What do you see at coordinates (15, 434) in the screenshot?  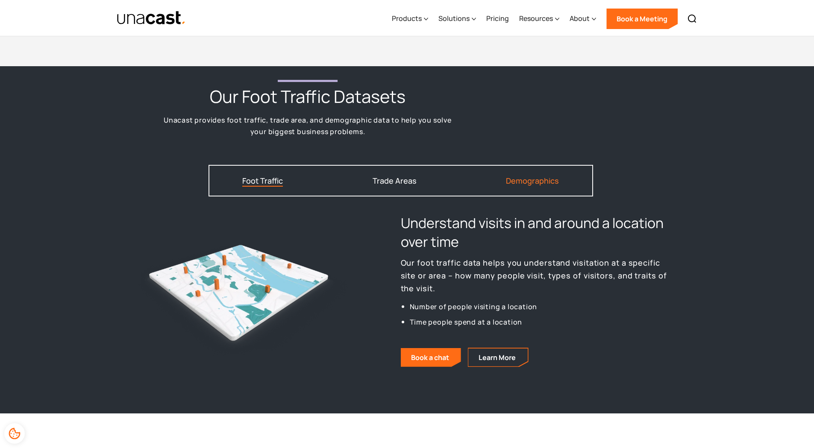 I see `div: Cookie Preferences` at bounding box center [15, 434].